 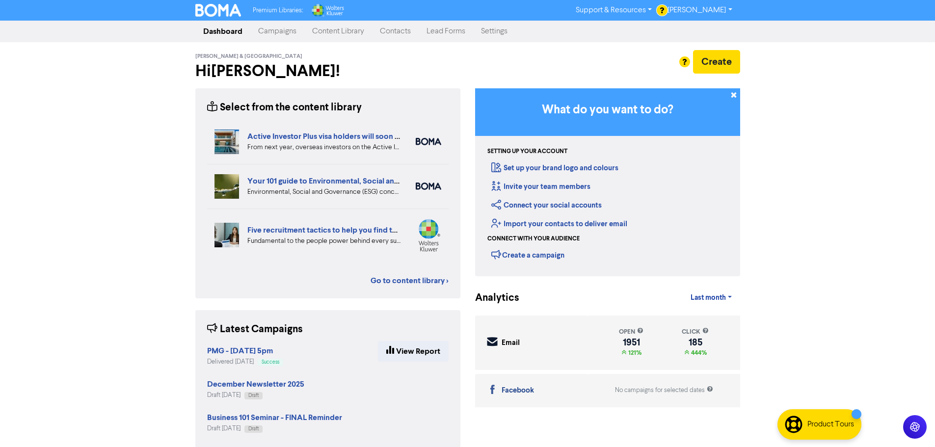 What do you see at coordinates (911, 424) in the screenshot?
I see `div: Chat Widget` at bounding box center [911, 424].